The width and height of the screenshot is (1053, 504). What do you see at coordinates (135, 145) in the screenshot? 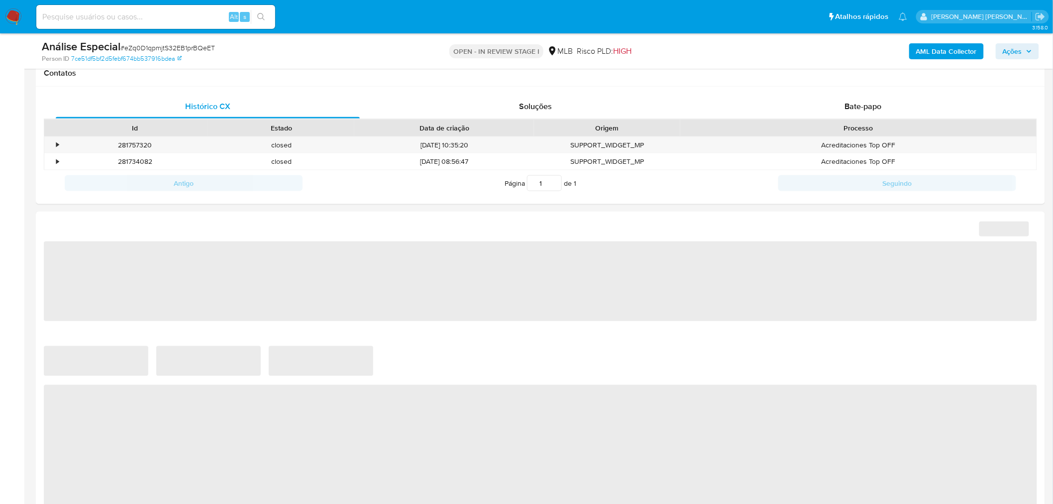
I see `div: 281757320` at bounding box center [135, 145].